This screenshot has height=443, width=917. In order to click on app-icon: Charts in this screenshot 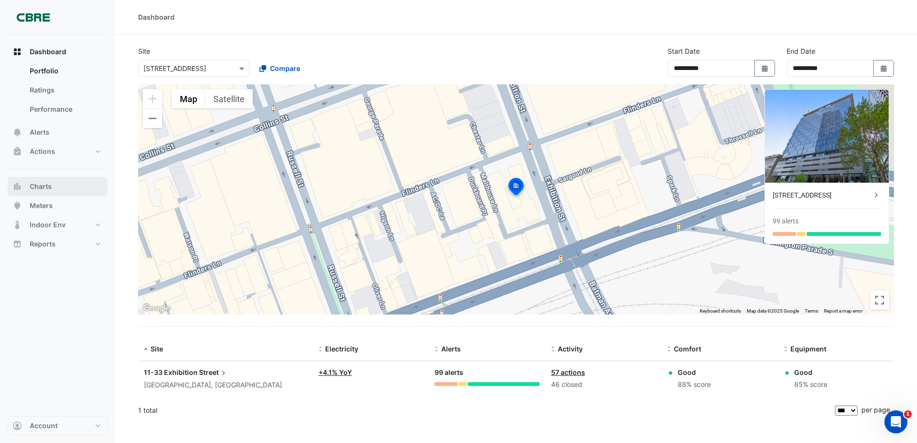, I will do `click(17, 187)`.